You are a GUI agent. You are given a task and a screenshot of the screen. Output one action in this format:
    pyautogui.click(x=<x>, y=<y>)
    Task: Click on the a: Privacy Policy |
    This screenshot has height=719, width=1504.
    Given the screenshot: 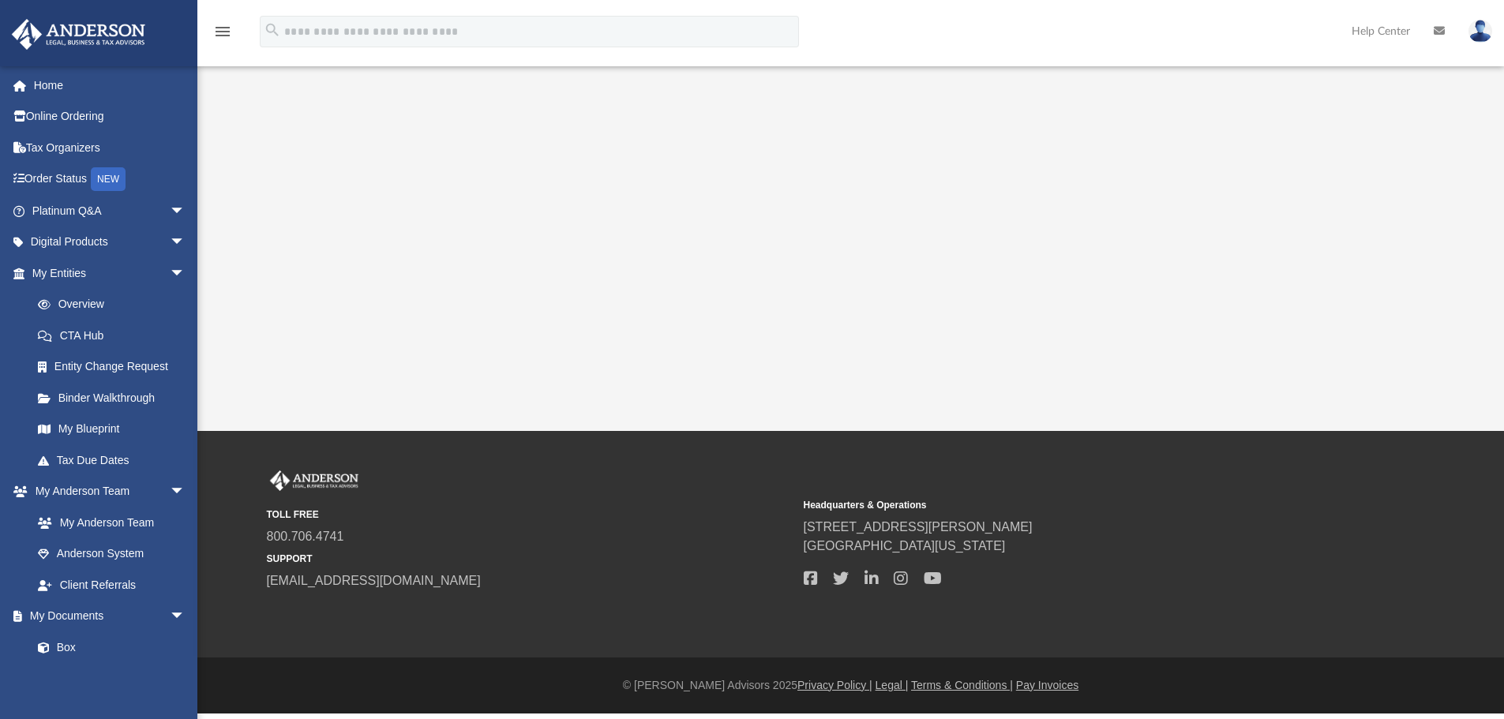 What is the action you would take?
    pyautogui.click(x=835, y=685)
    